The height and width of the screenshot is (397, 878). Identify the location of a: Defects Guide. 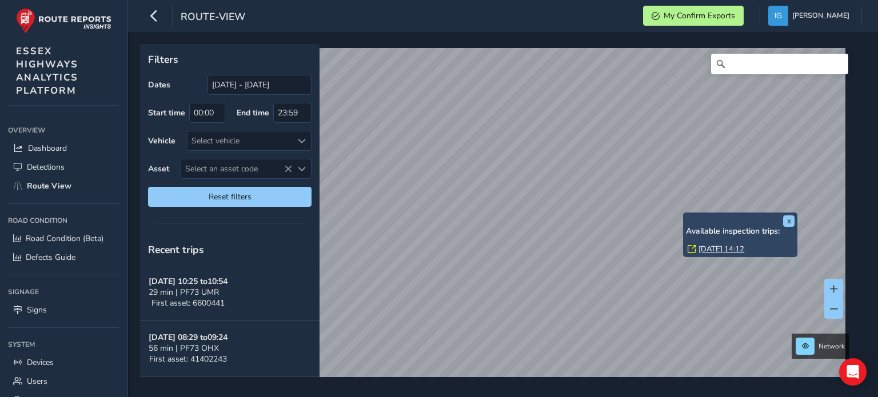
(63, 257).